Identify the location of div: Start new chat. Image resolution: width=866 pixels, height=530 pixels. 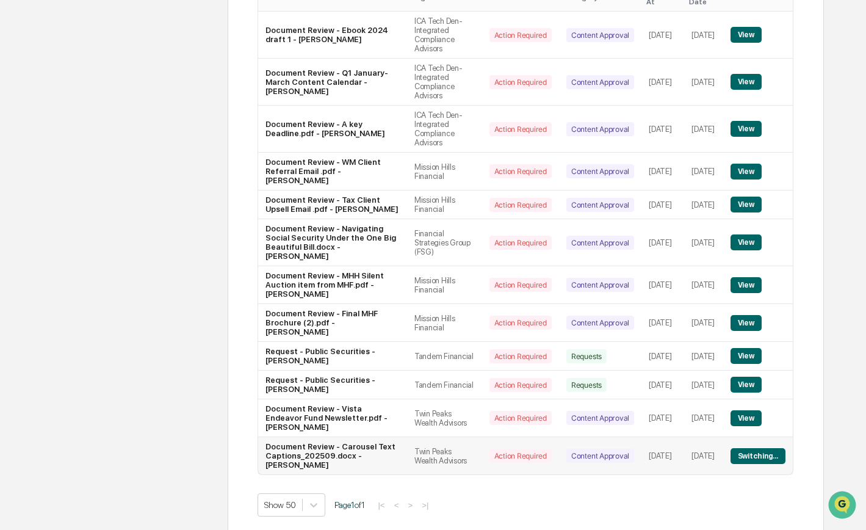
(121, 99).